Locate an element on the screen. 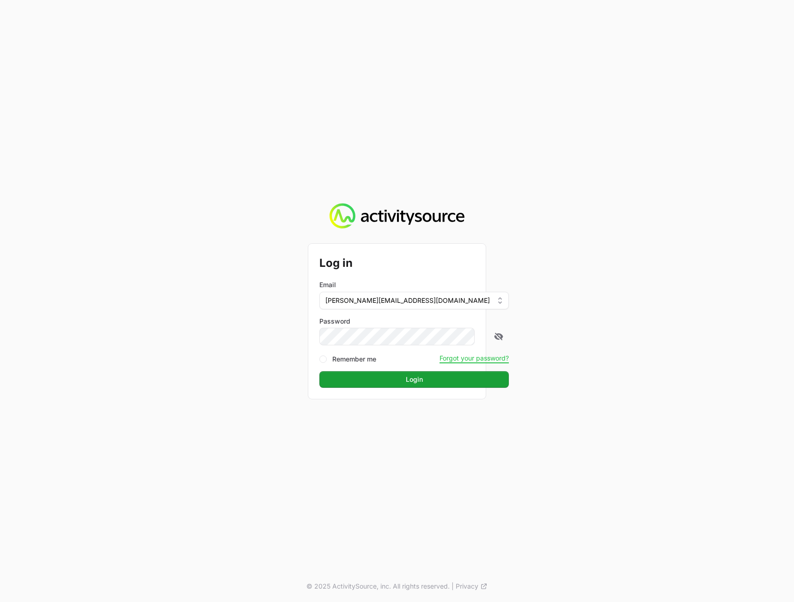  span: Login is located at coordinates (414, 380).